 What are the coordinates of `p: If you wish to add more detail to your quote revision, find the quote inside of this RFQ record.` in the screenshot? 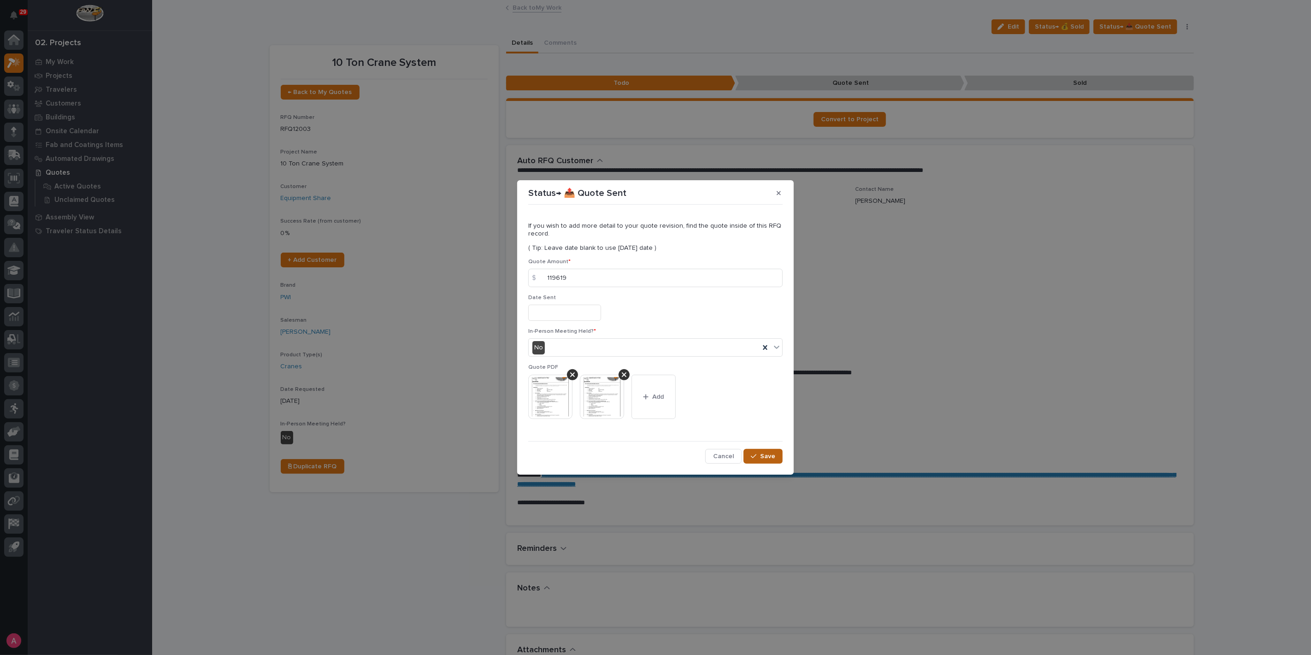 It's located at (655, 230).